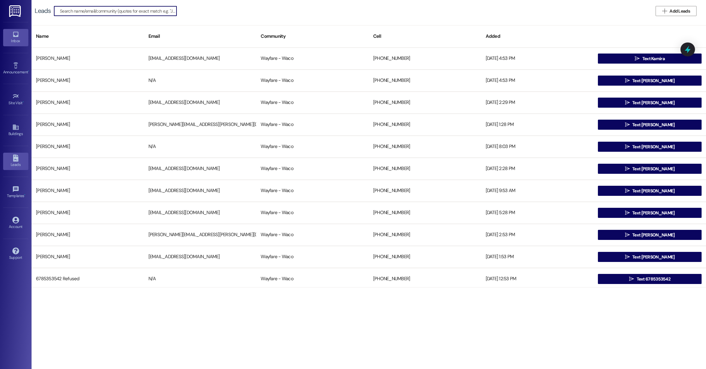  Describe the element at coordinates (653, 279) in the screenshot. I see `span: Text 6785353542` at that location.